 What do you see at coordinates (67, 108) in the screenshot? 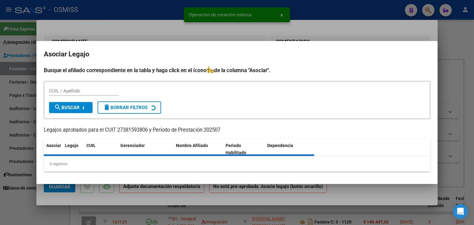
I see `span: Buscar` at bounding box center [67, 108].